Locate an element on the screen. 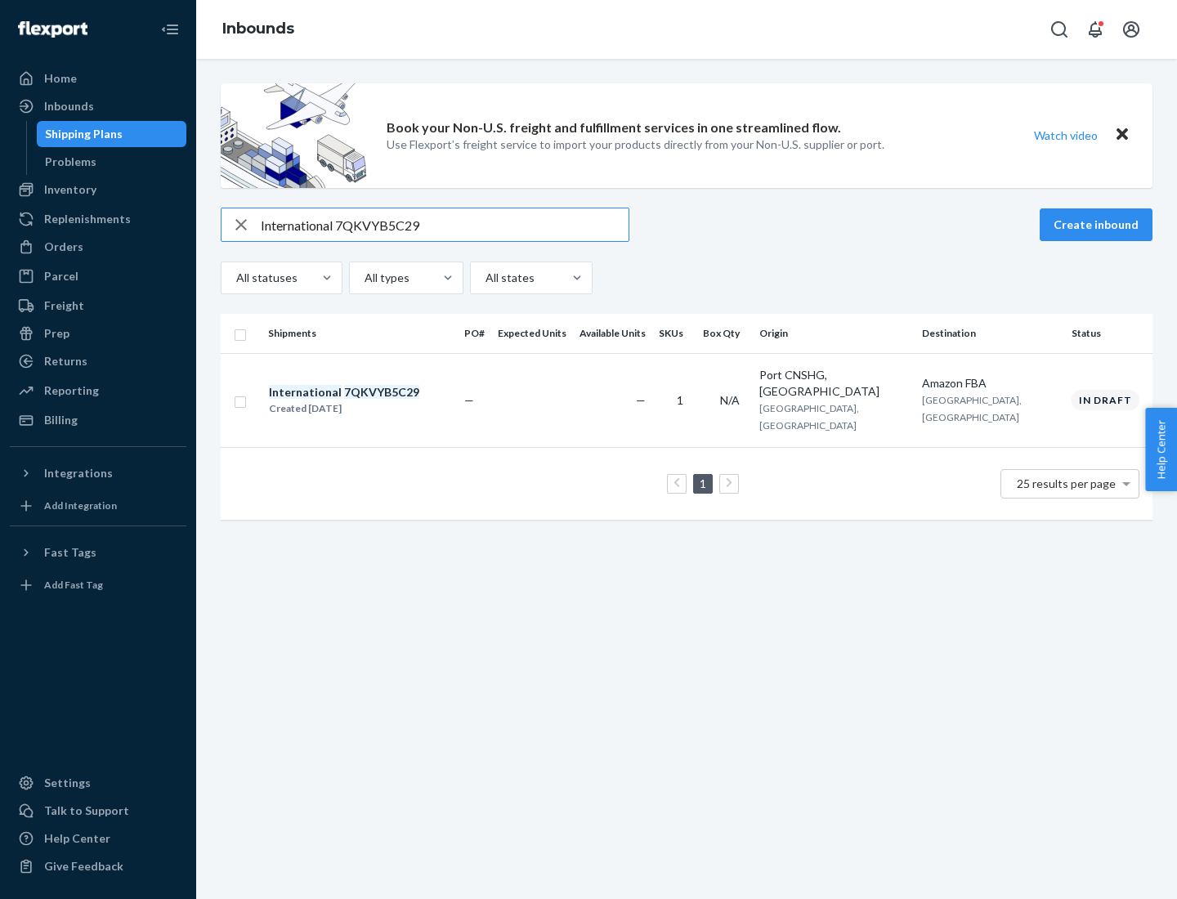 The height and width of the screenshot is (899, 1177). div: Returns is located at coordinates (65, 361).